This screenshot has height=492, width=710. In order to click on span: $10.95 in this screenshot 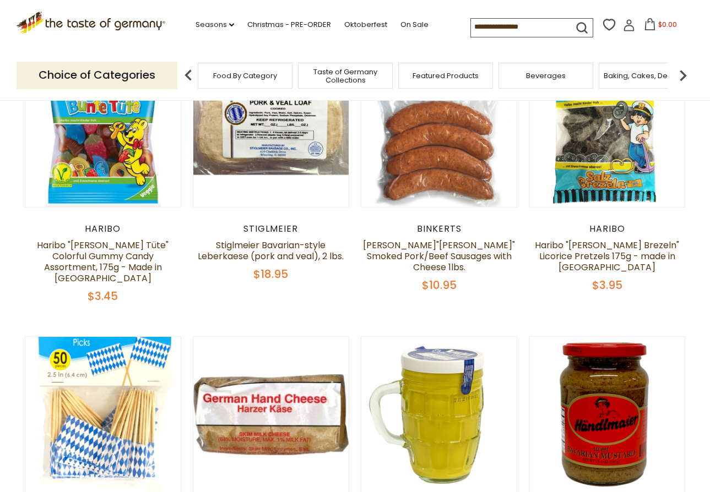, I will do `click(439, 285)`.